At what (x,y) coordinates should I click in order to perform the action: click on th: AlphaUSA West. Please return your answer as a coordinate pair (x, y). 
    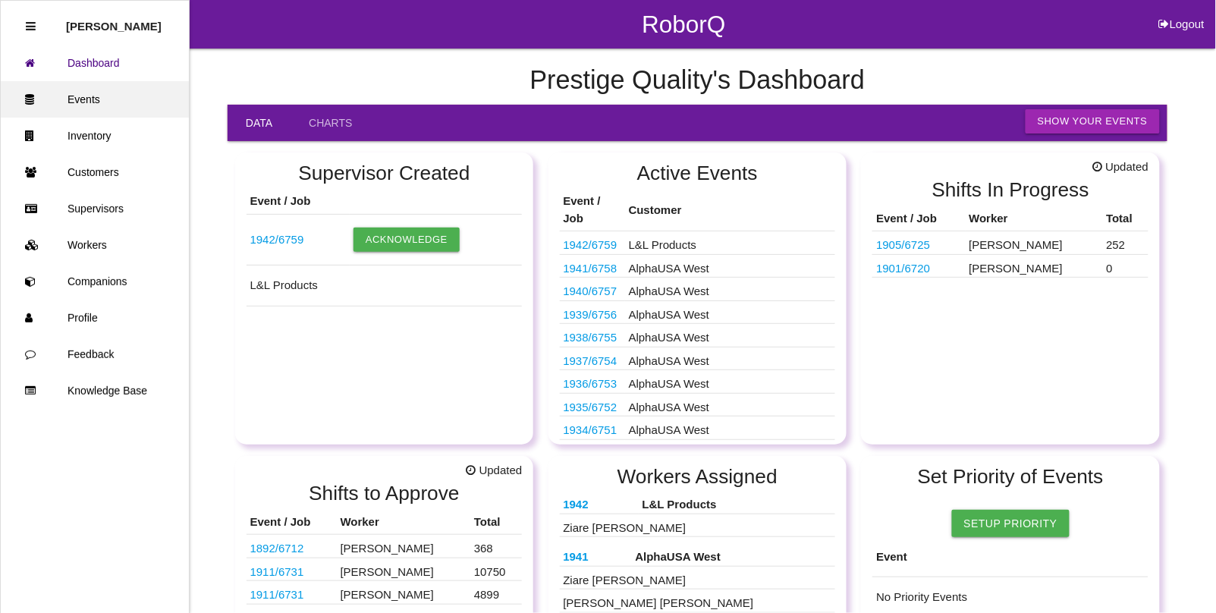
    Looking at the image, I should click on (733, 555).